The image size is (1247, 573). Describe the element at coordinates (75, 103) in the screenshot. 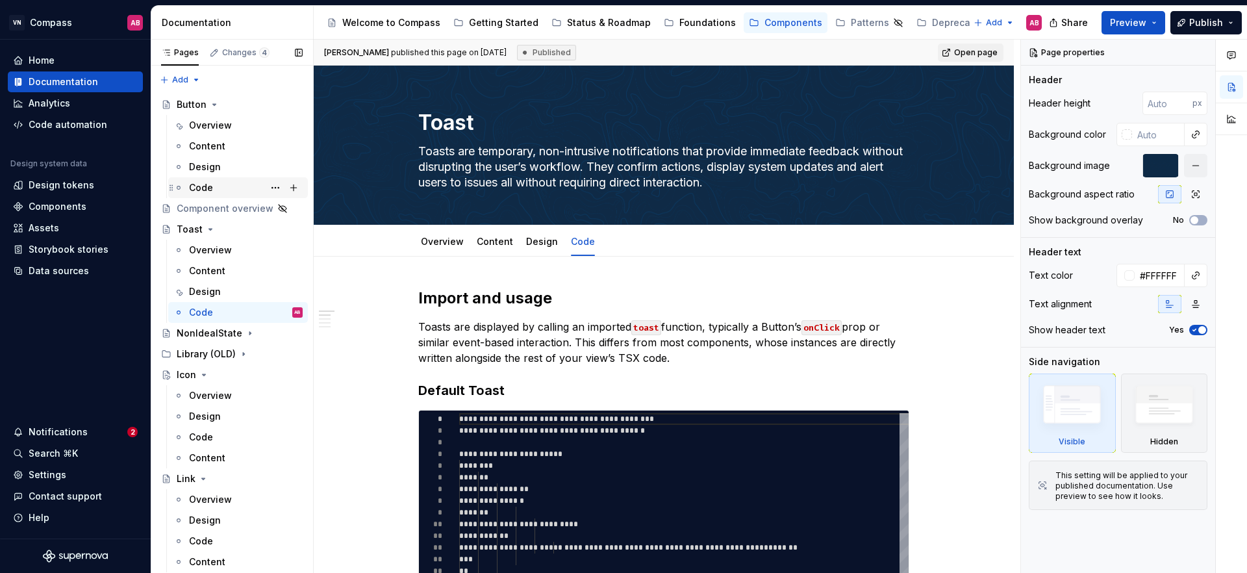

I see `a: Analytics` at that location.